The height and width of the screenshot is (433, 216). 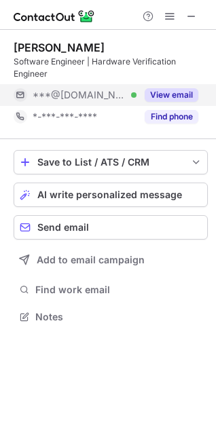 What do you see at coordinates (109, 195) in the screenshot?
I see `span: AI write personalized message` at bounding box center [109, 195].